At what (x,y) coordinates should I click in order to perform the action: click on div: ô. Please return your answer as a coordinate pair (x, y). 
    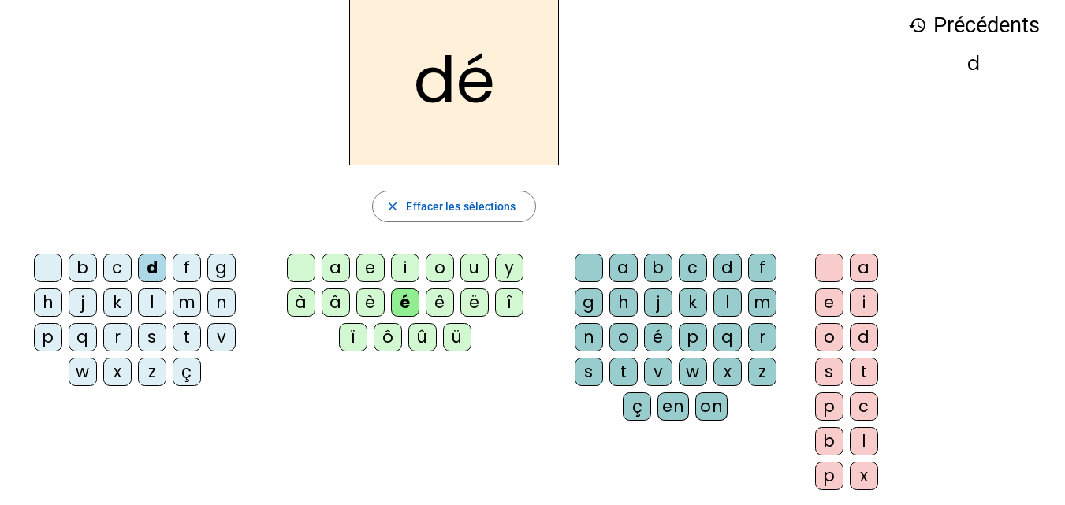
    Looking at the image, I should click on (388, 337).